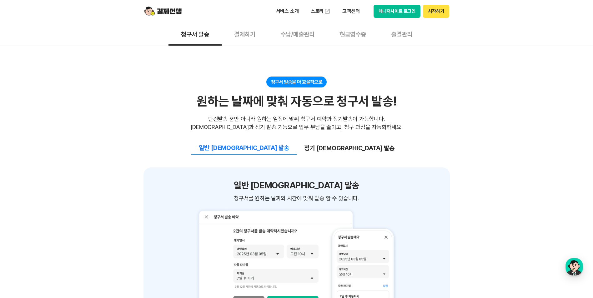 The width and height of the screenshot is (593, 298). Describe the element at coordinates (351, 11) in the screenshot. I see `p: 고객센터` at that location.